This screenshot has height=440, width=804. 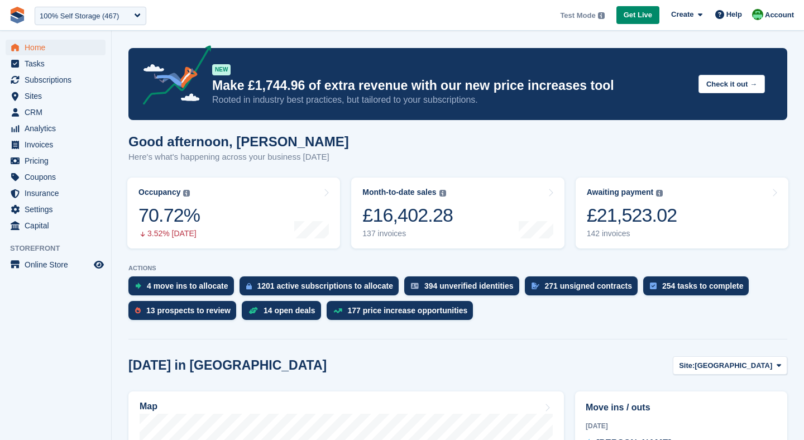 I want to click on div: 177 price increase opportunities, so click(x=407, y=310).